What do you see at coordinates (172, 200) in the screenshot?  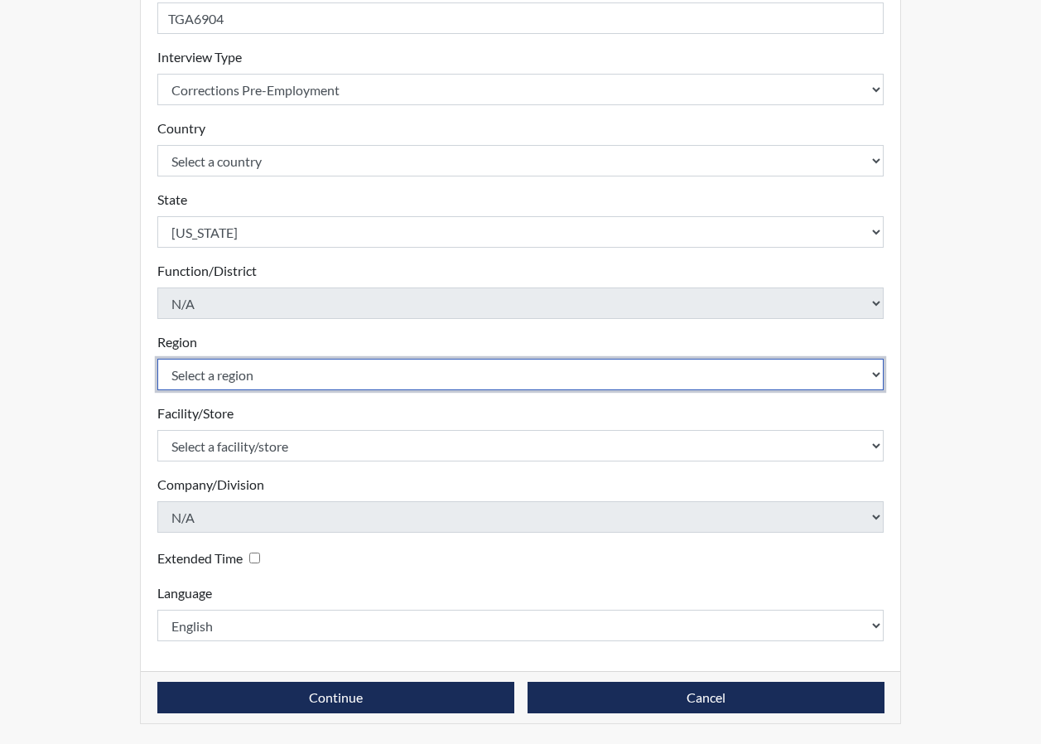 I see `label: State` at bounding box center [172, 200].